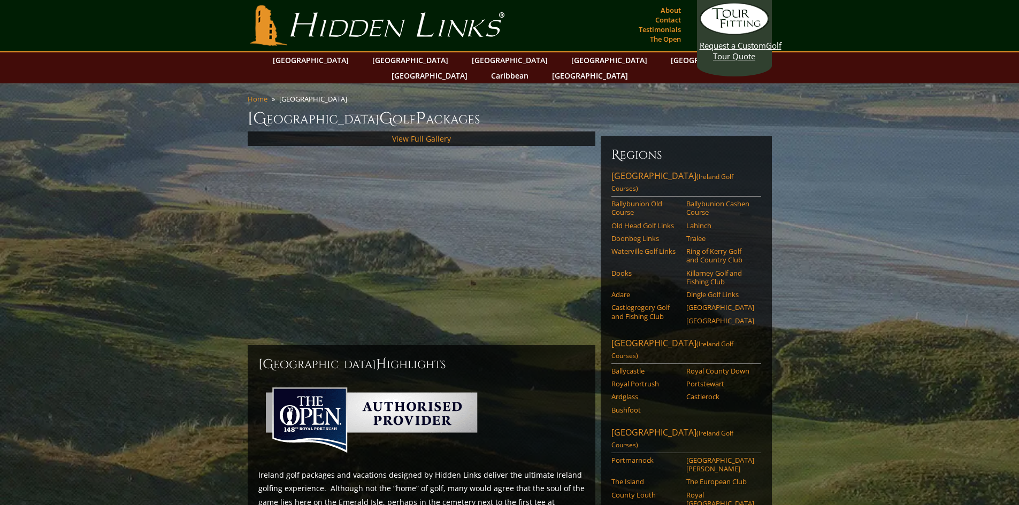  I want to click on a: Dooks, so click(645, 273).